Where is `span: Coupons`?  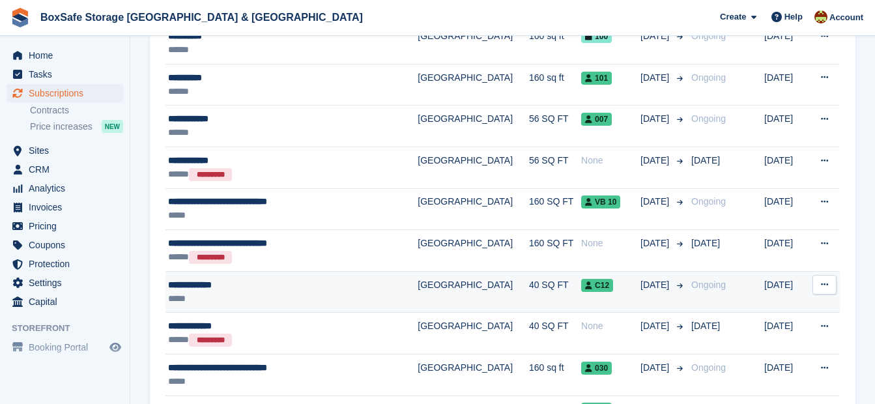
span: Coupons is located at coordinates (68, 245).